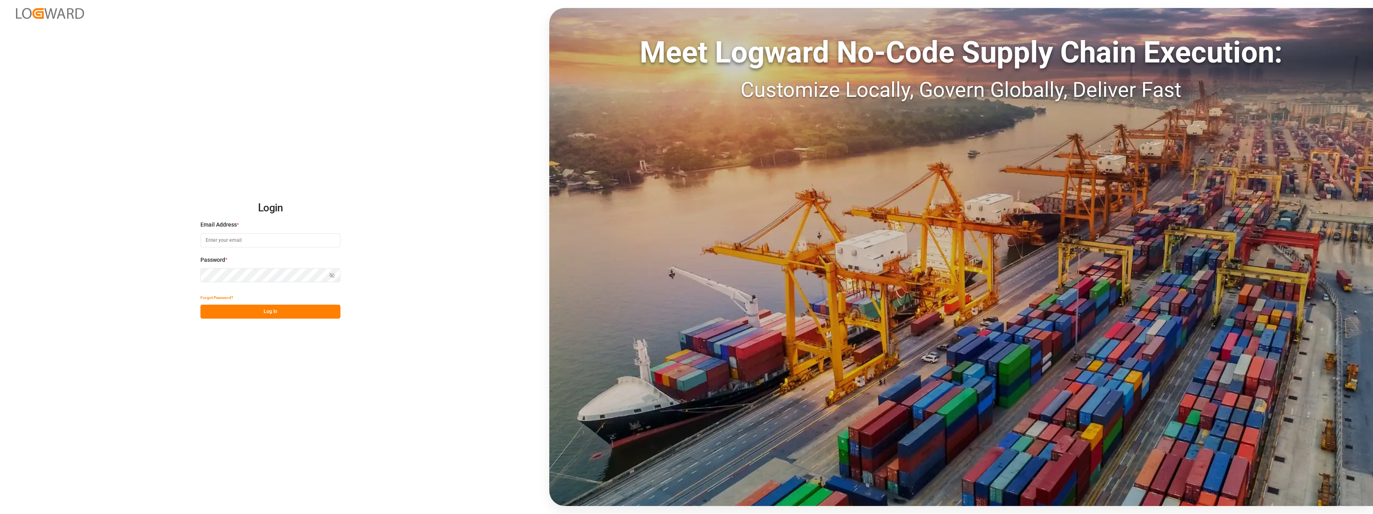 This screenshot has width=1373, height=514. What do you see at coordinates (961, 90) in the screenshot?
I see `div: Customize Locally, Govern Globally, Deliver Fast` at bounding box center [961, 90].